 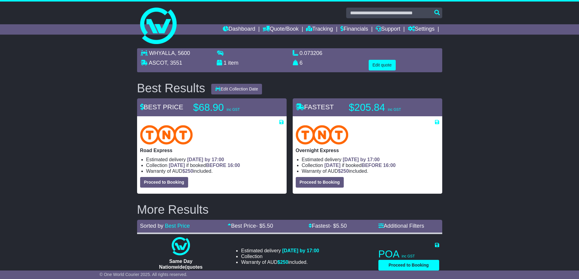 What do you see at coordinates (236, 89) in the screenshot?
I see `button: Edit Collection Date` at bounding box center [236, 89].